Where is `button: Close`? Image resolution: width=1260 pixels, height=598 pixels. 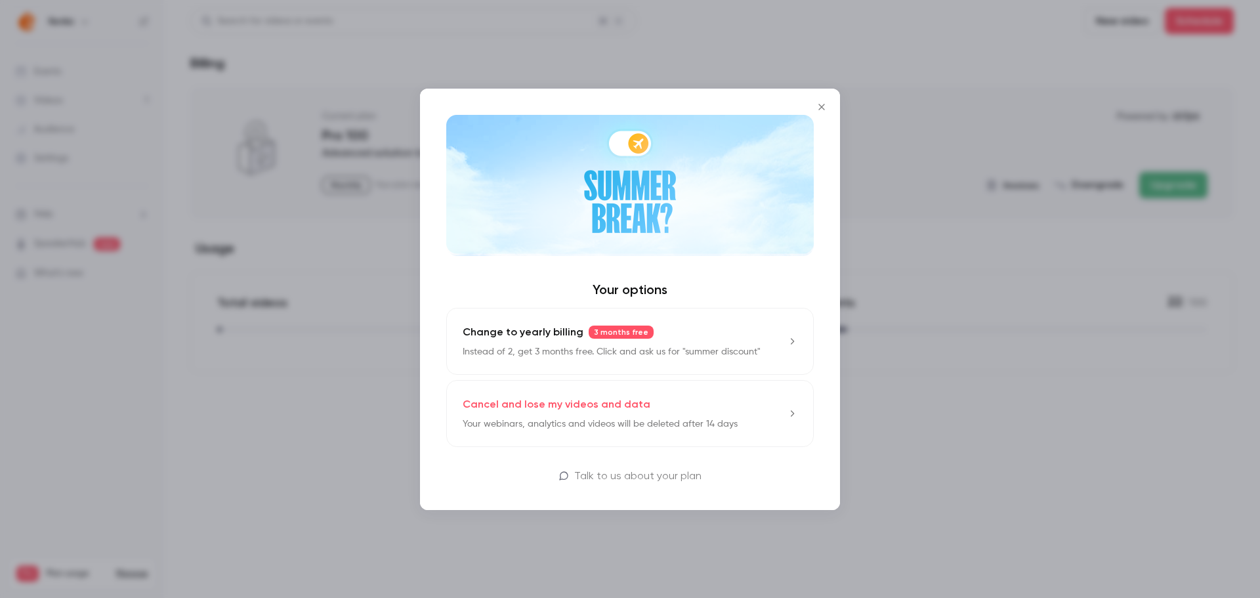 button: Close is located at coordinates (822, 107).